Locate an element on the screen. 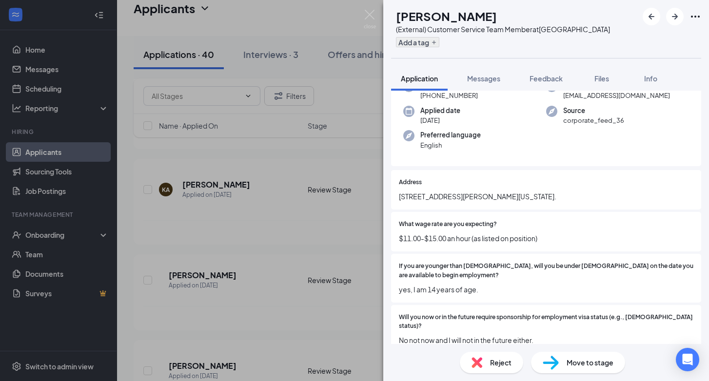 This screenshot has height=381, width=709. span: Application is located at coordinates (419, 79).